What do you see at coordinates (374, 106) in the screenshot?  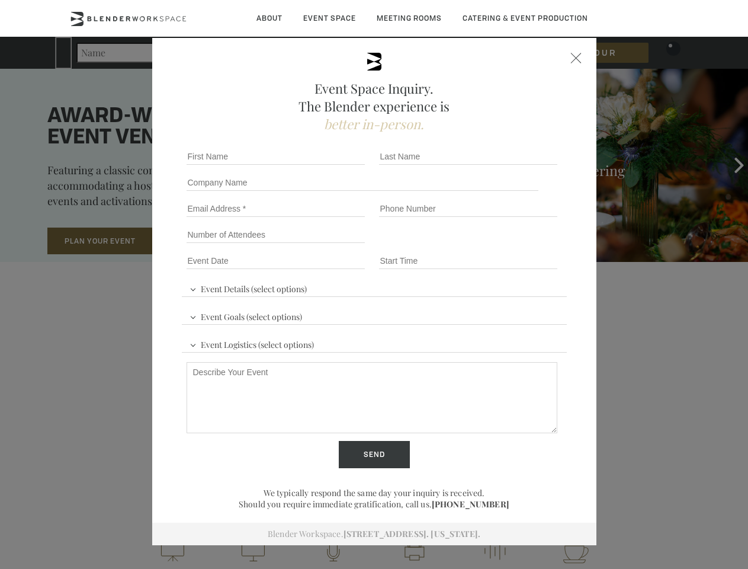 I see `h2: Event Space Inquiry. The Blender experience is` at bounding box center [374, 106].